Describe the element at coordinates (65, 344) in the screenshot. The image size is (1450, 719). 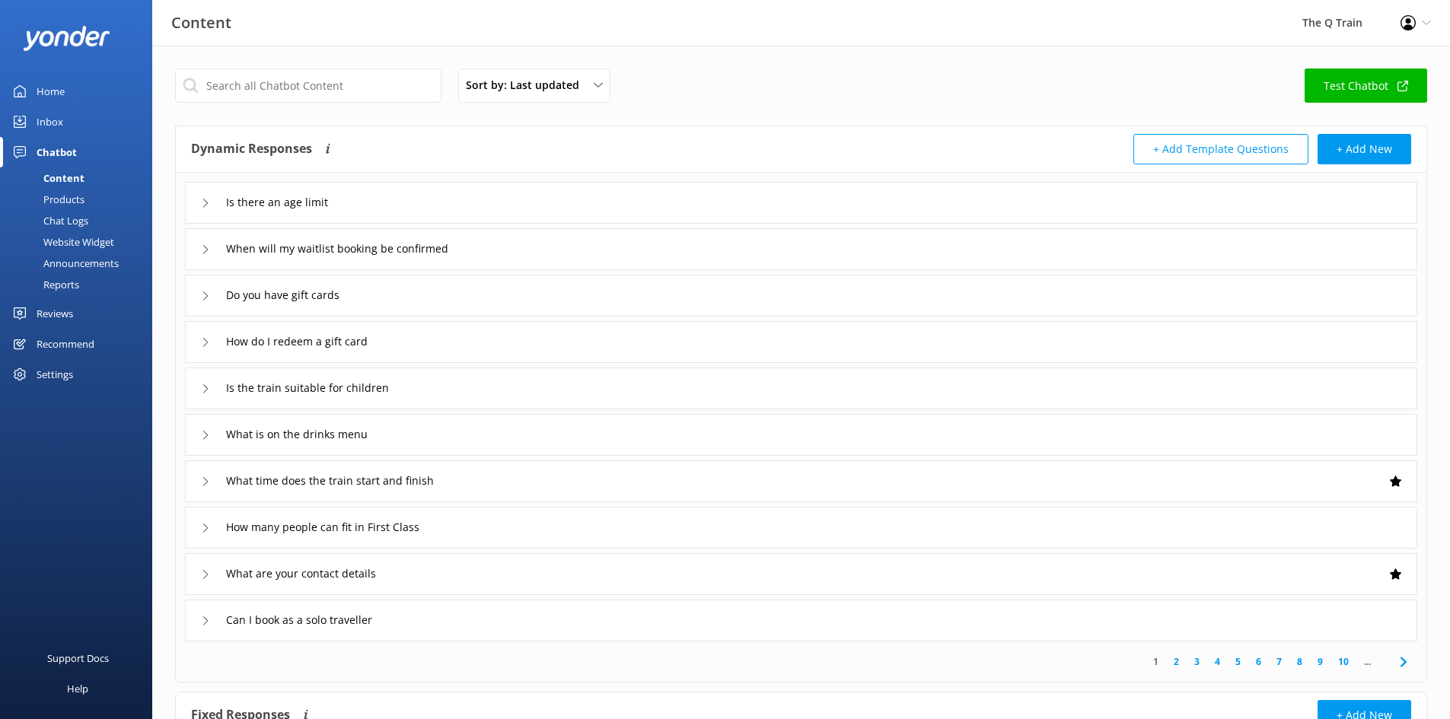
I see `div: Recommend` at that location.